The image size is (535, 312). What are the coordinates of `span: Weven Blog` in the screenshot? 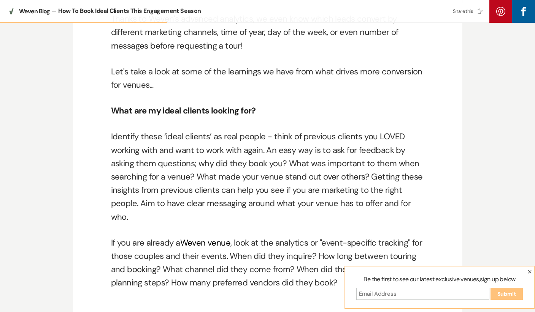 It's located at (34, 11).